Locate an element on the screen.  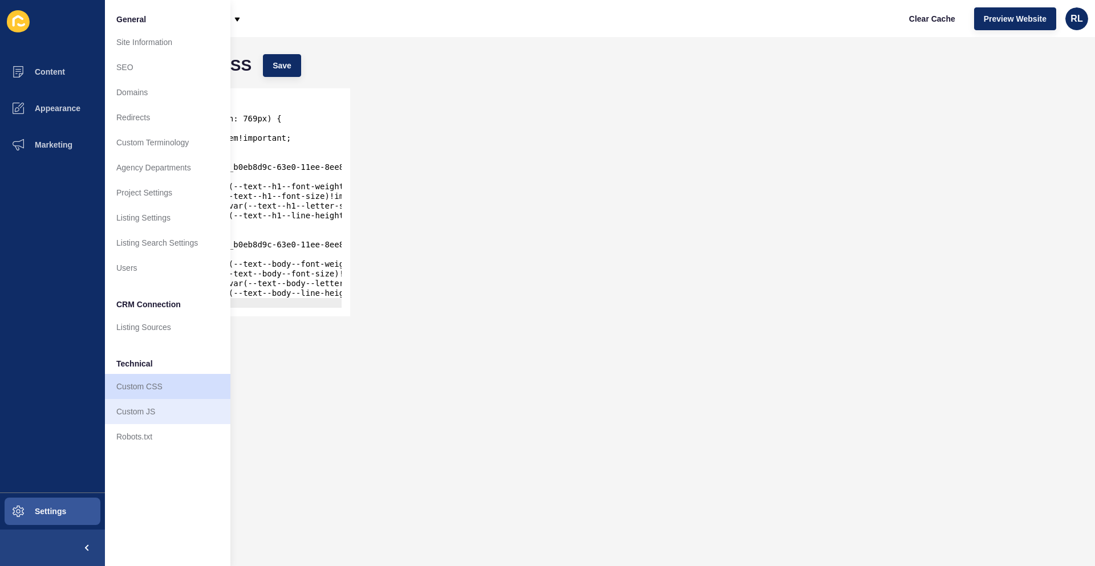
span: Clear Cache is located at coordinates (932, 19).